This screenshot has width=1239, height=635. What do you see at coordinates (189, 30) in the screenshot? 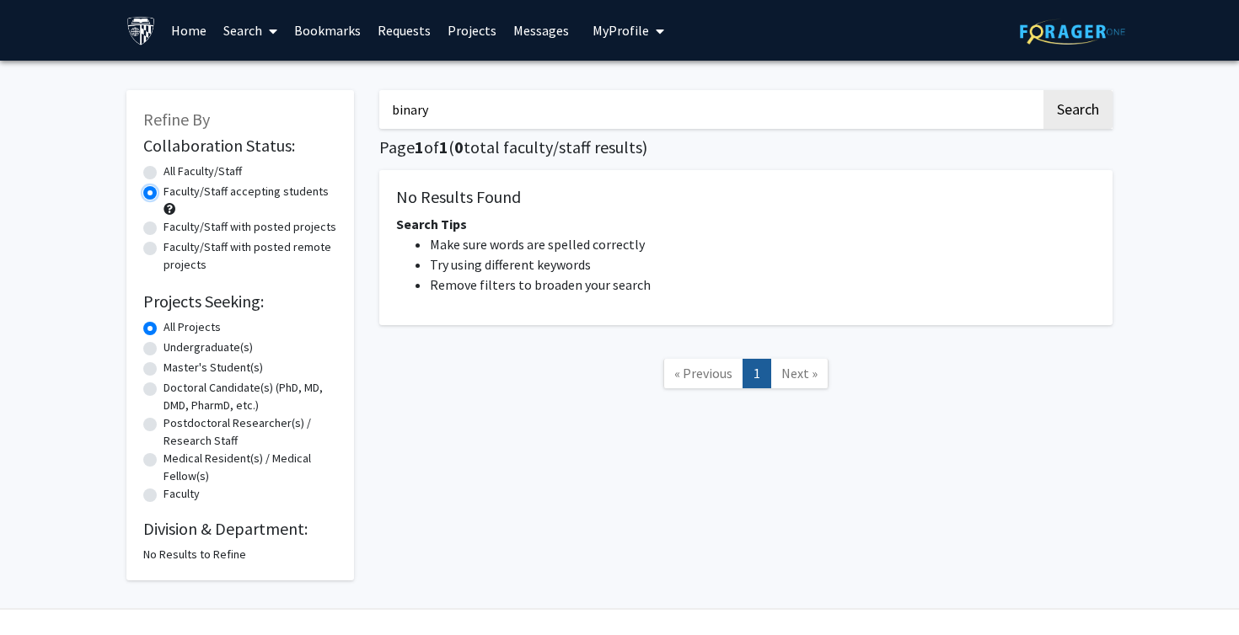
I see `a: Home` at bounding box center [189, 30].